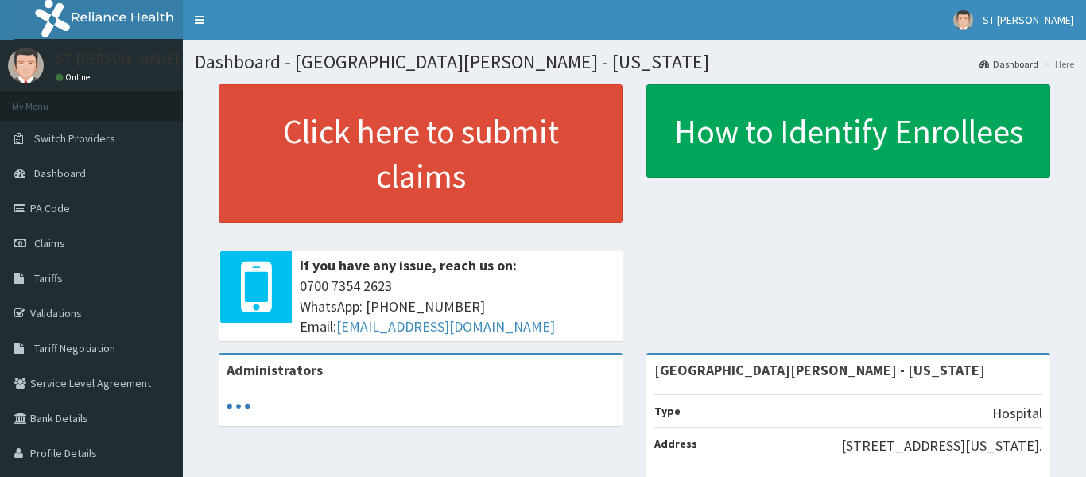 The image size is (1086, 477). What do you see at coordinates (667, 411) in the screenshot?
I see `b: Type` at bounding box center [667, 411].